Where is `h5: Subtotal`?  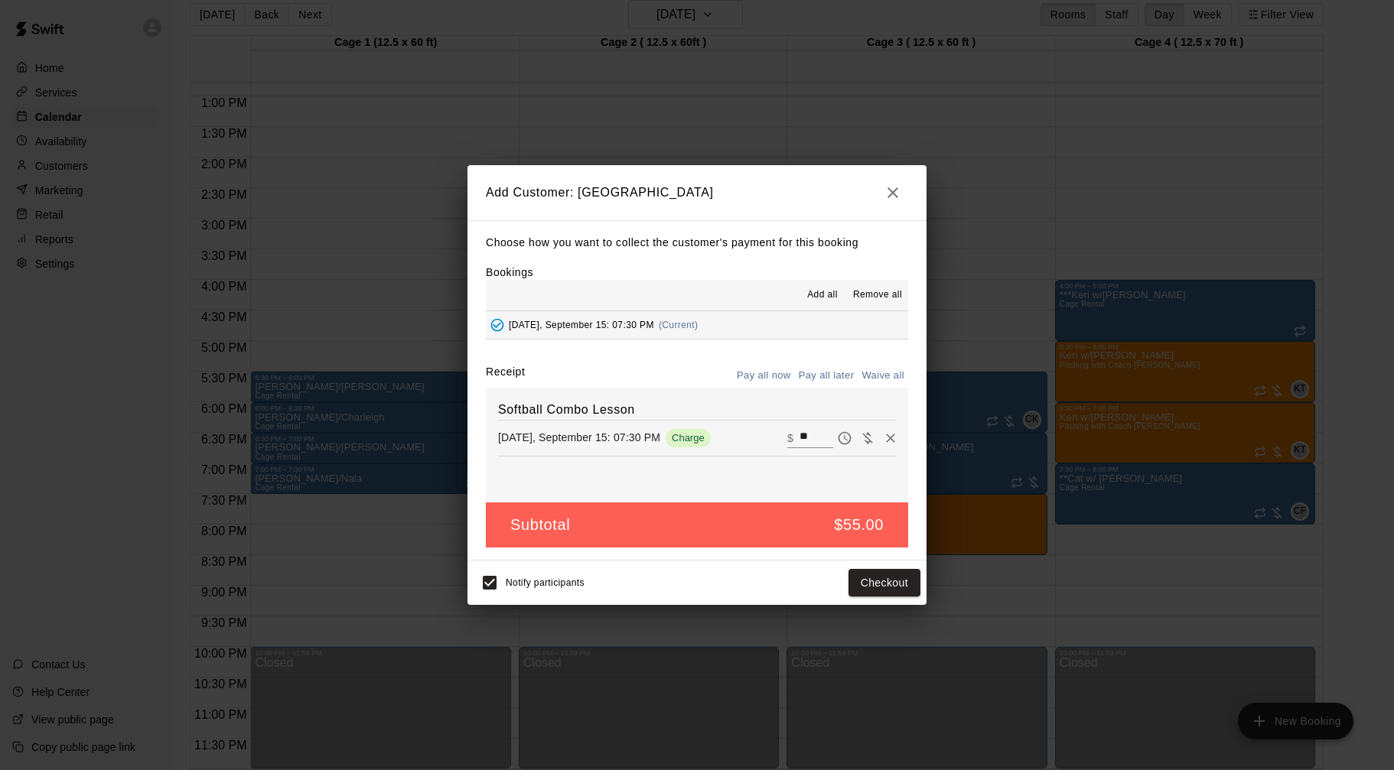
h5: Subtotal is located at coordinates (540, 525).